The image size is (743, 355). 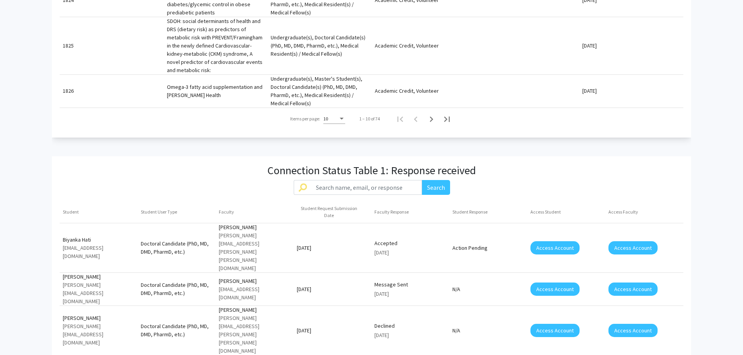 I want to click on button: Last page, so click(x=447, y=119).